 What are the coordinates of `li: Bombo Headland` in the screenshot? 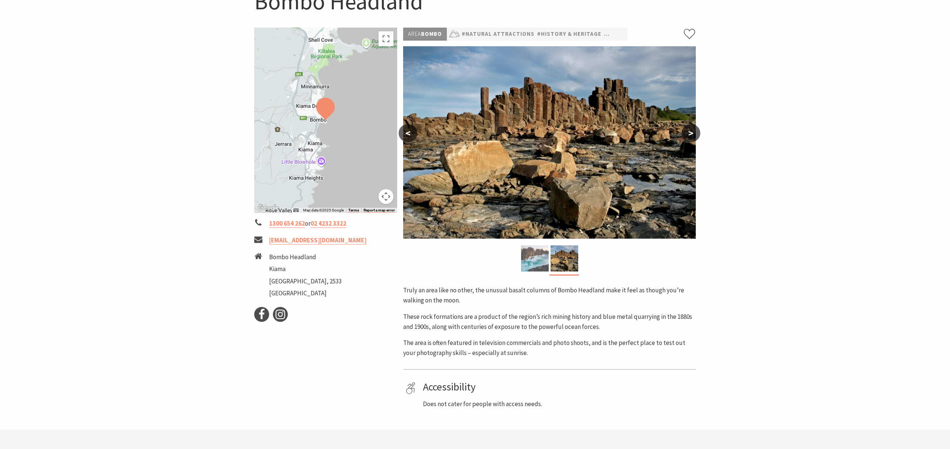 It's located at (305, 257).